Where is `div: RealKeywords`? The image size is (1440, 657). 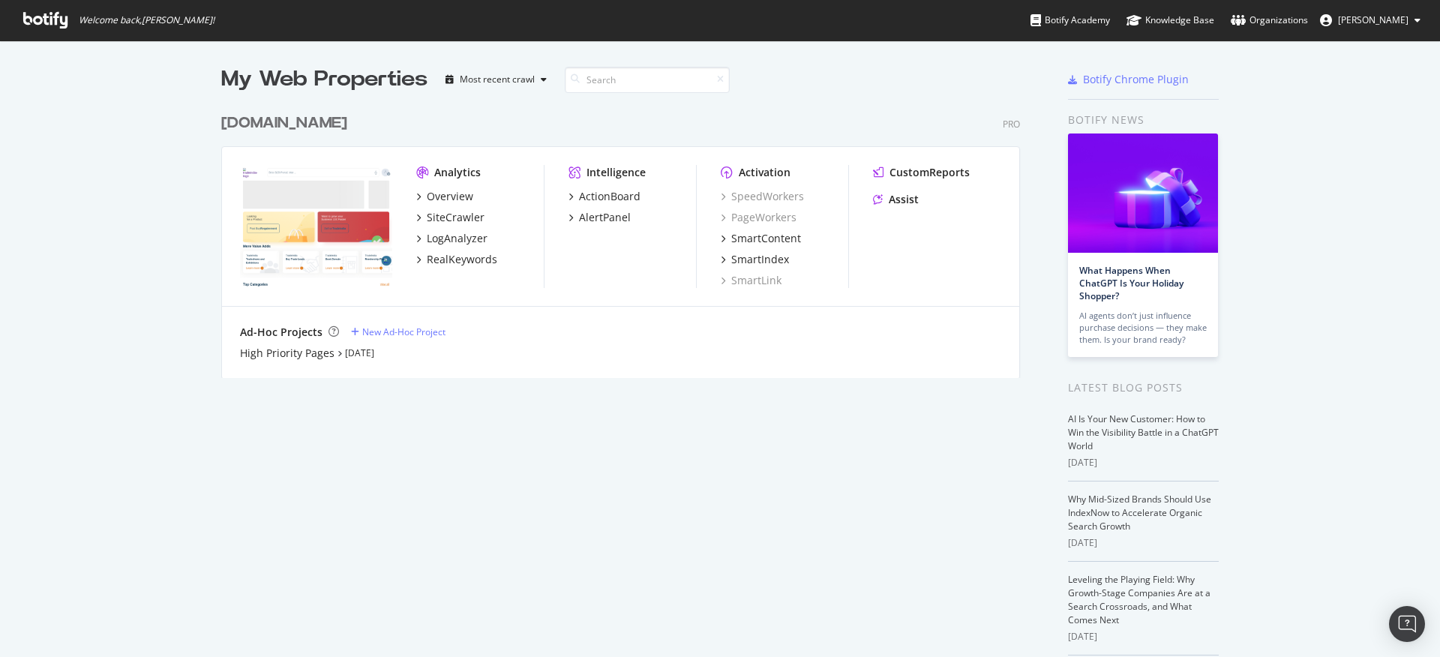
div: RealKeywords is located at coordinates (462, 259).